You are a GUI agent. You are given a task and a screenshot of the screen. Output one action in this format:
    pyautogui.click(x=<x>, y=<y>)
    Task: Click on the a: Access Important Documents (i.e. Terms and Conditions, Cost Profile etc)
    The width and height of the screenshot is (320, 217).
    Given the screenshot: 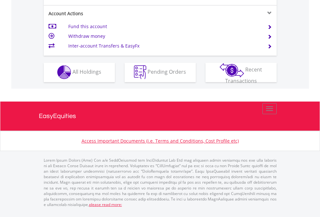 What is the action you would take?
    pyautogui.click(x=160, y=141)
    